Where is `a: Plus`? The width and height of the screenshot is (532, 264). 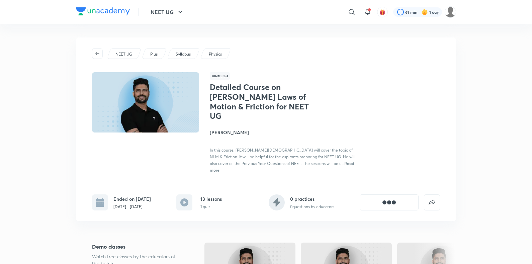 a: Plus is located at coordinates (154, 54).